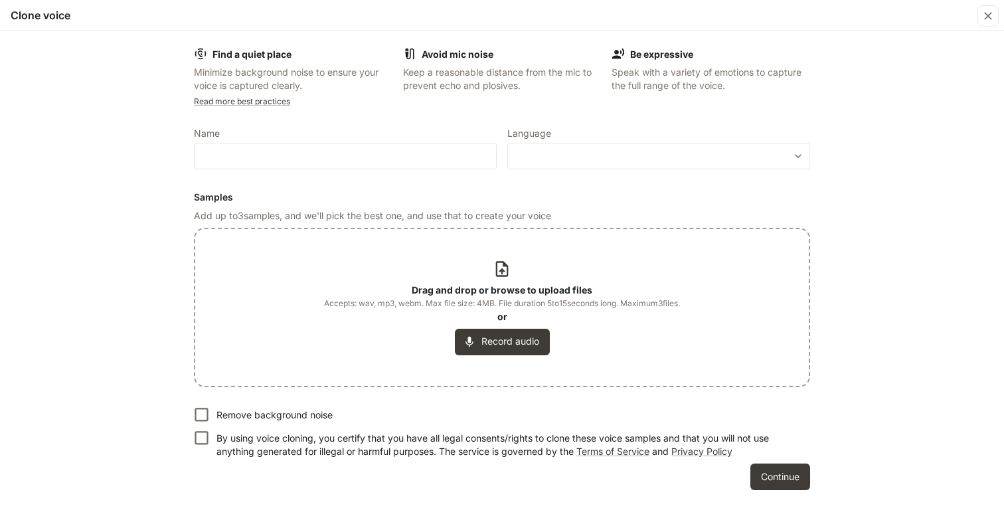 The image size is (1004, 522). I want to click on b: or, so click(502, 316).